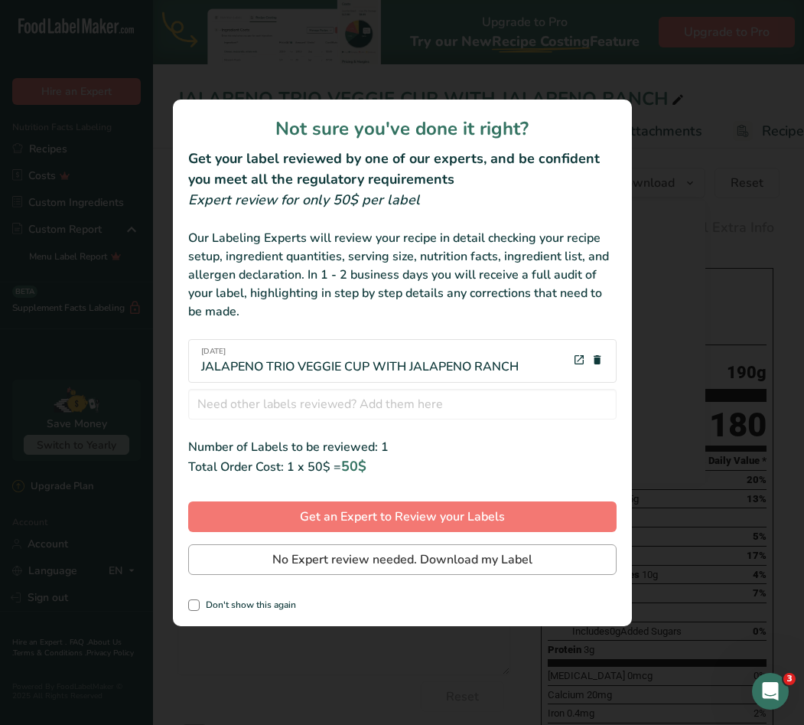 The image size is (804, 725). What do you see at coordinates (790, 679) in the screenshot?
I see `span: 3` at bounding box center [790, 679].